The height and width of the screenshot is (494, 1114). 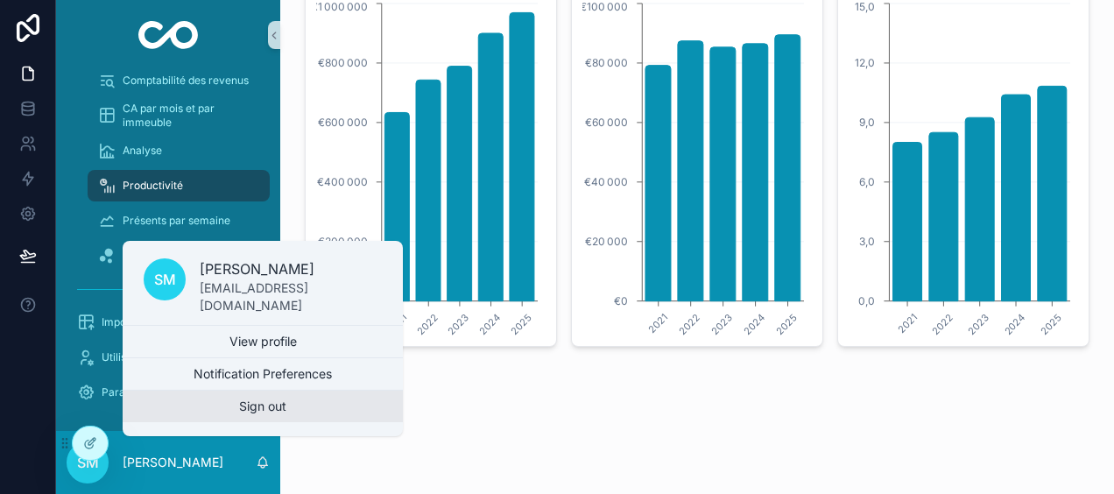 I want to click on button: Sign out, so click(x=263, y=406).